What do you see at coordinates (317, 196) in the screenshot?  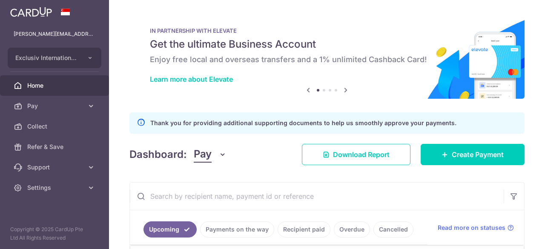 I see `input: Search by recipient name, payment id or reference` at bounding box center [317, 196].